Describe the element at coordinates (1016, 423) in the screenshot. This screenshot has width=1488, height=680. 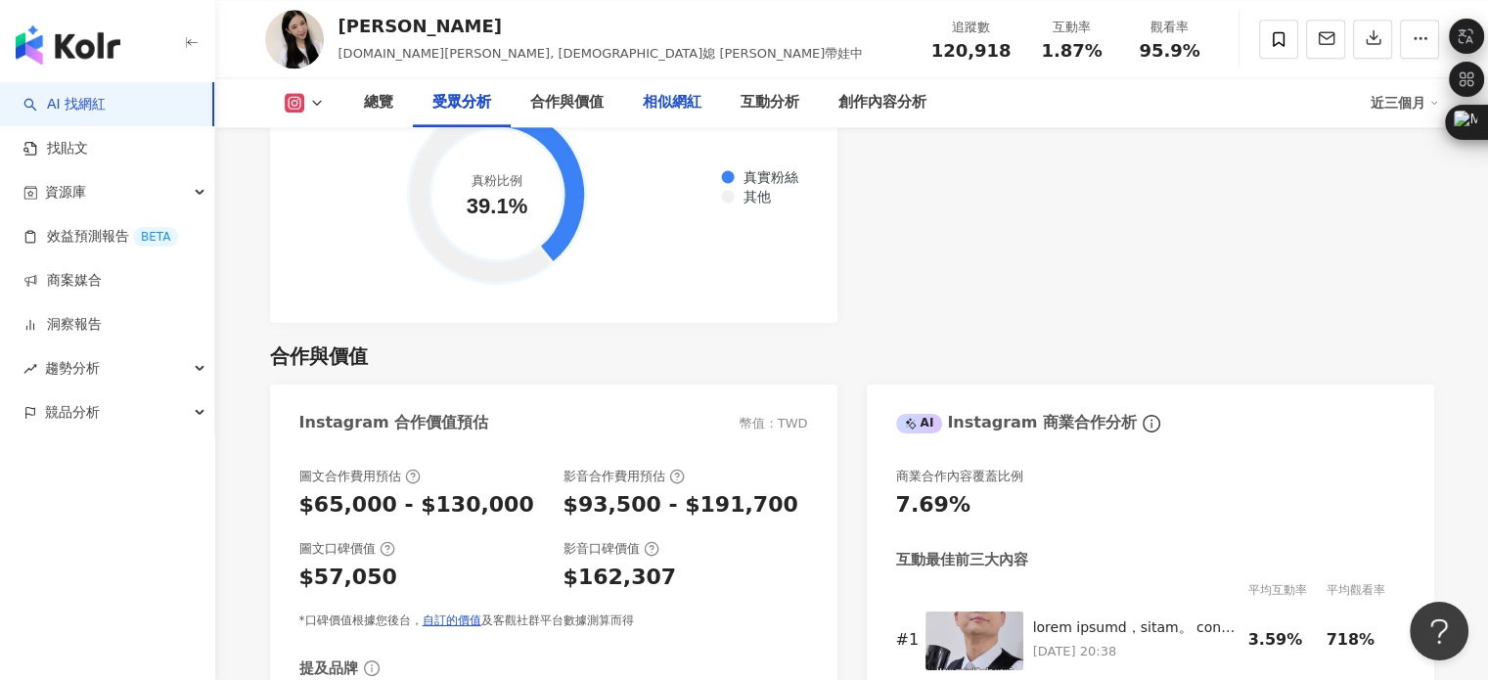
I see `div: Instagram 商業合作分析` at that location.